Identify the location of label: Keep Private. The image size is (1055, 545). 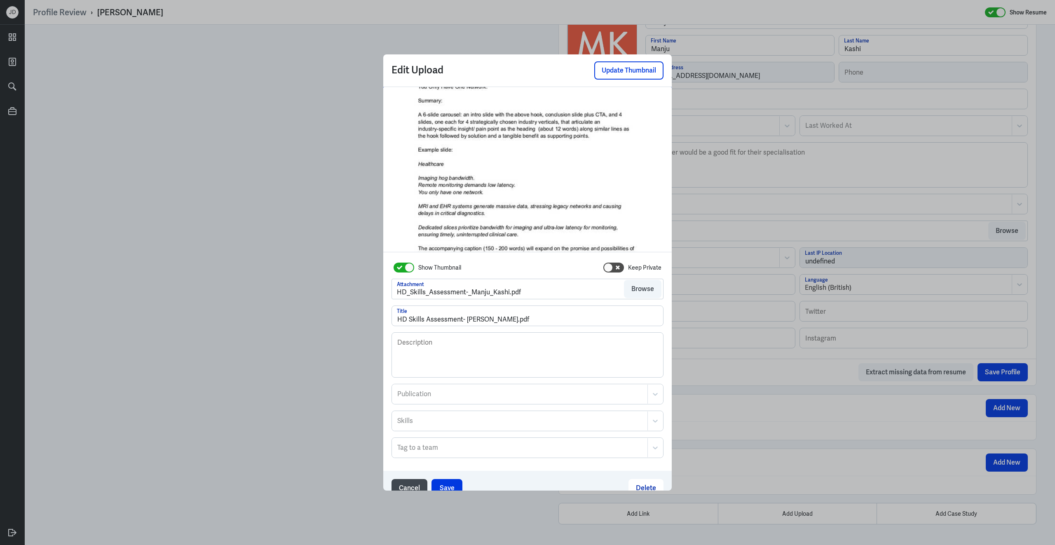
(645, 268).